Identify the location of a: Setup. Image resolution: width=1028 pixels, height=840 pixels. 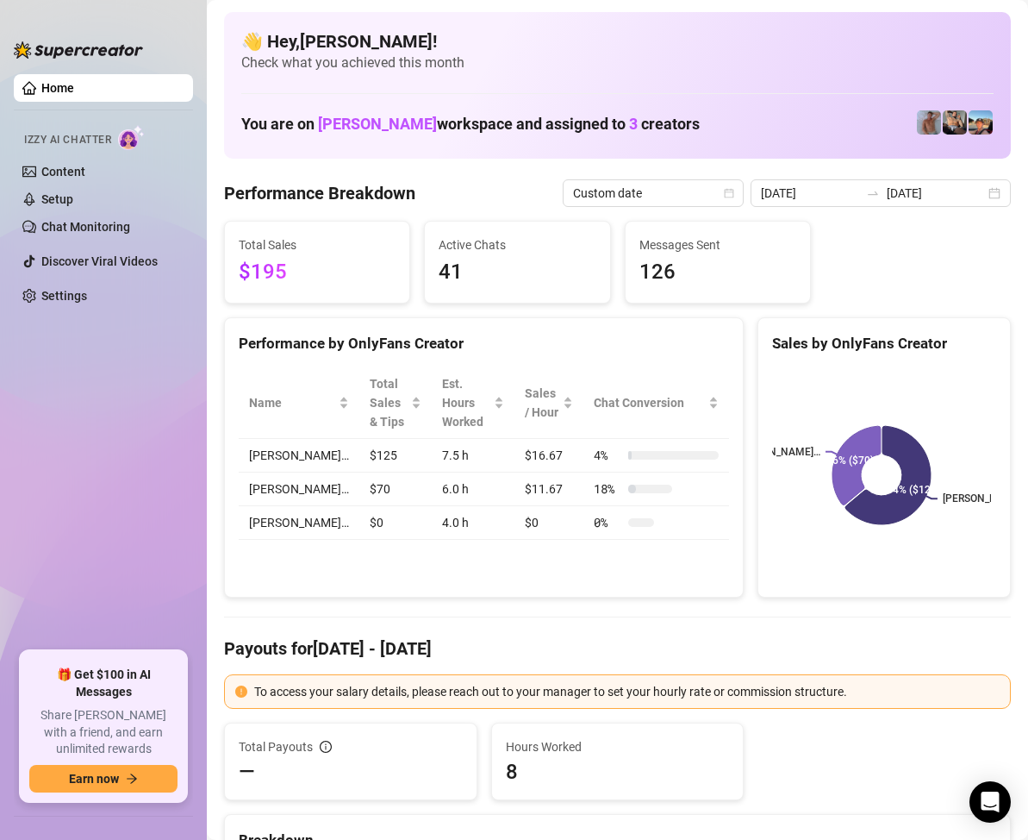
(57, 199).